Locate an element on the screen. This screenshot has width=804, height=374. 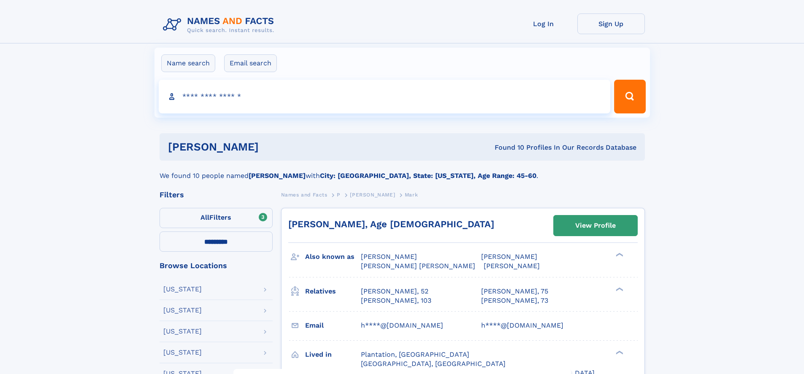
span: P is located at coordinates (338, 195).